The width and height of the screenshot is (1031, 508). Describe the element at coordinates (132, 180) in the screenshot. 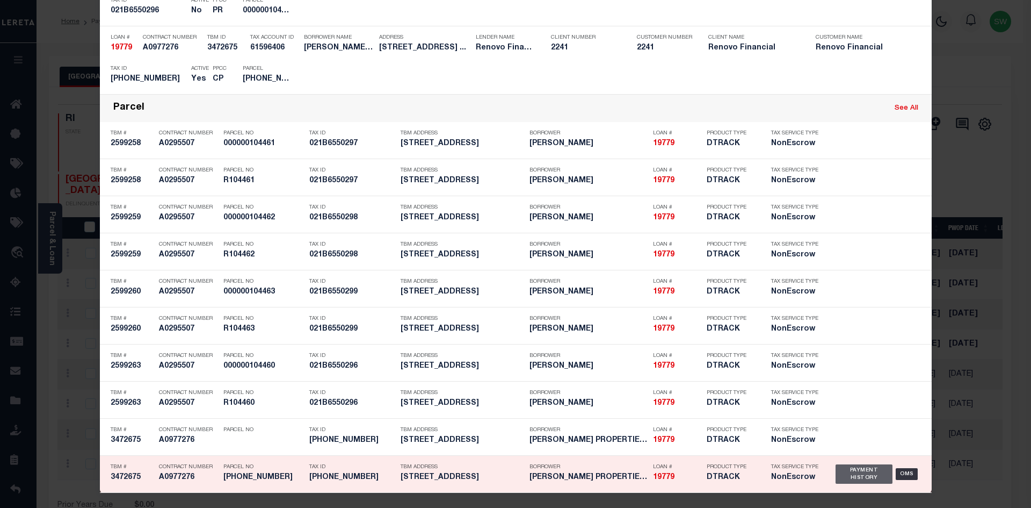

I see `h5: 2599258` at that location.